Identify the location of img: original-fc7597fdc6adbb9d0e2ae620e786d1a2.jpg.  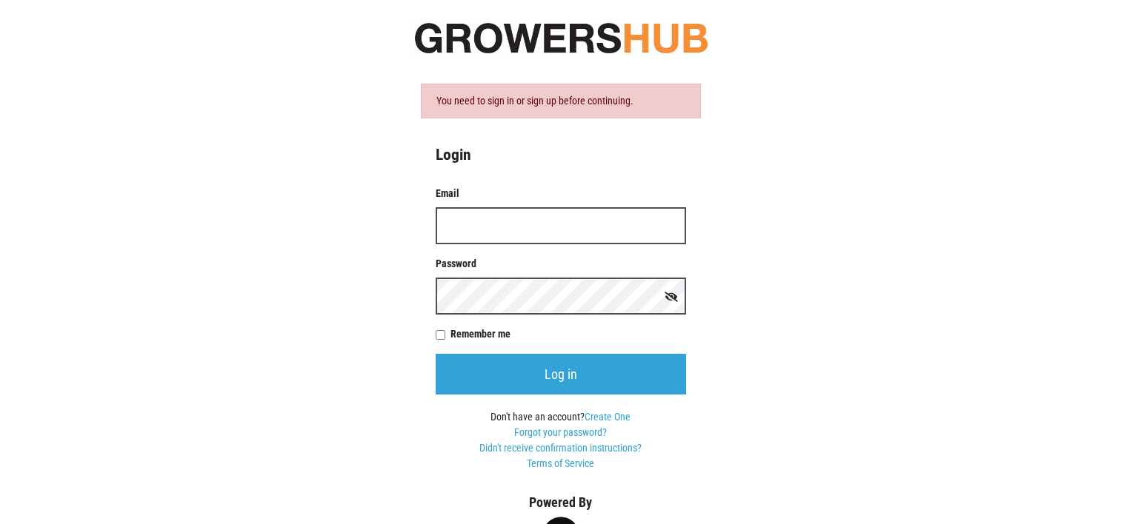
(561, 38).